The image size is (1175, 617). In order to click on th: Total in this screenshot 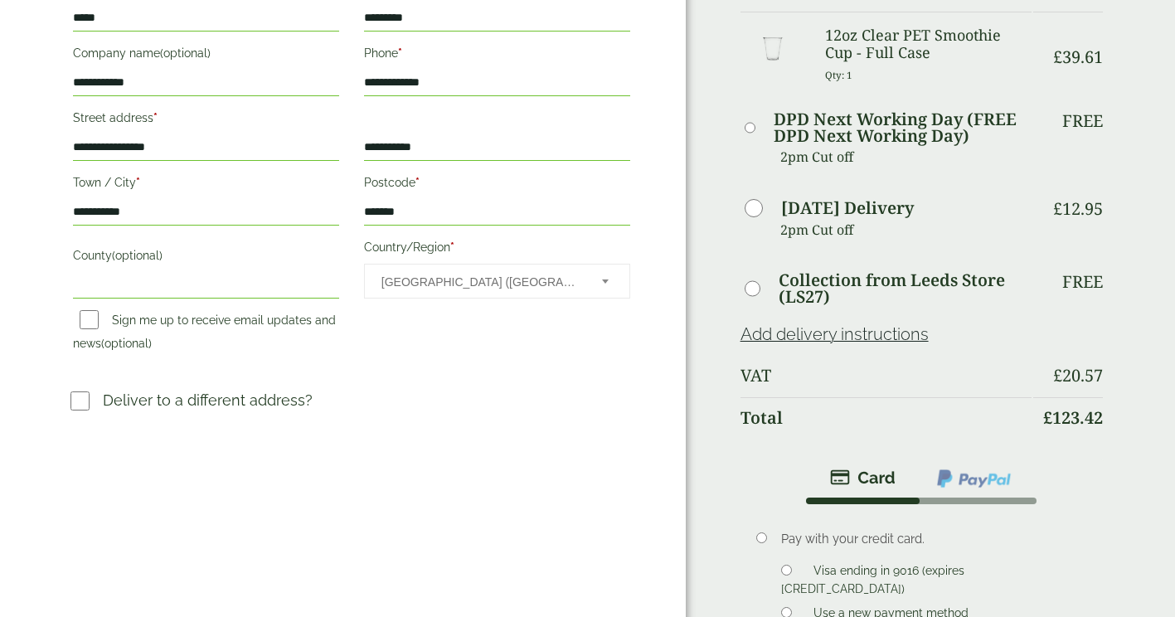, I will do `click(886, 417)`.